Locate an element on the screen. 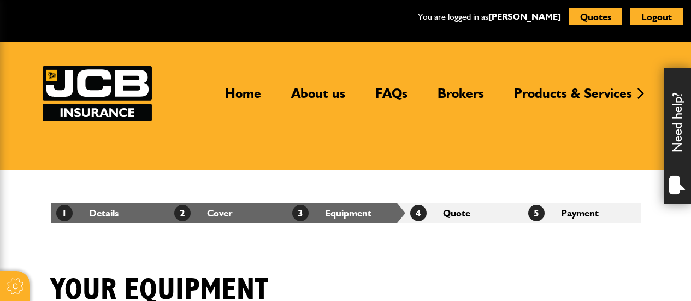  p: You are logged in as is located at coordinates (489, 17).